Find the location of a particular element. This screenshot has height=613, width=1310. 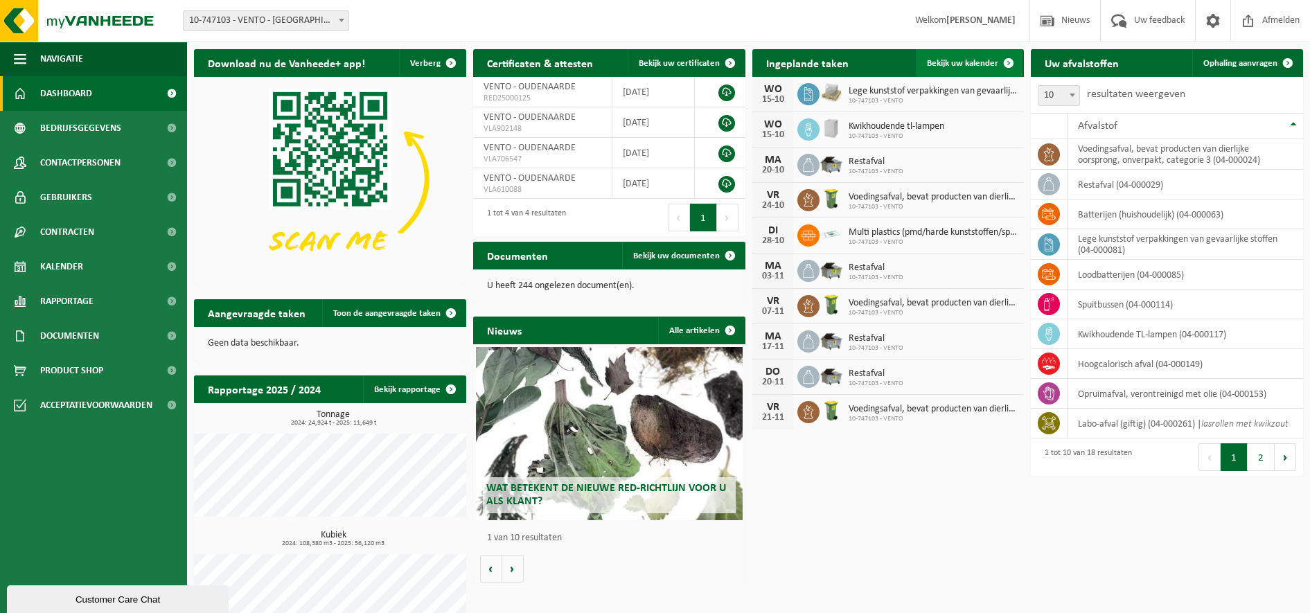

td: batterijen (huishoudelijk) (04-000063) is located at coordinates (1185, 214).